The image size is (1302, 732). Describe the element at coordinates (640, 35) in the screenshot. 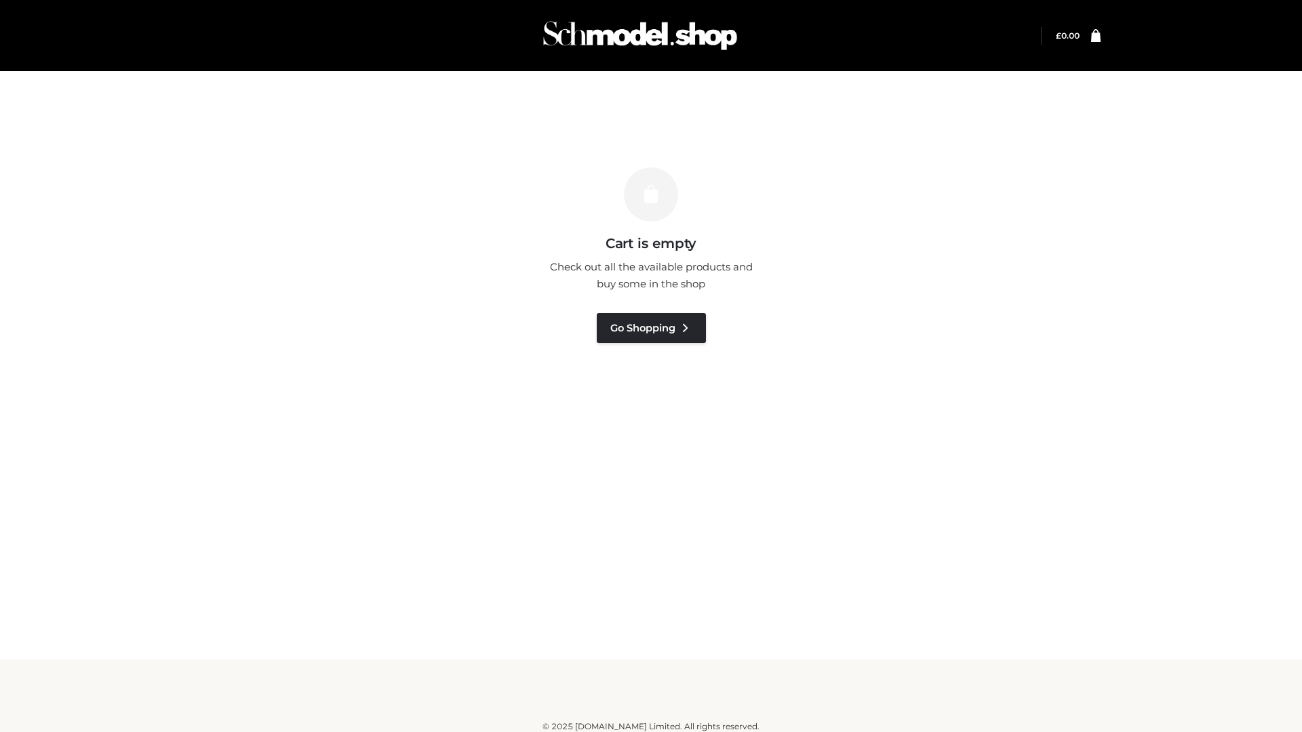

I see `a: Schmodel Admin 964` at that location.